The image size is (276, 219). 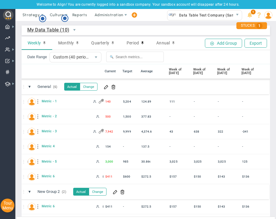 I want to click on button: Change, so click(x=97, y=192).